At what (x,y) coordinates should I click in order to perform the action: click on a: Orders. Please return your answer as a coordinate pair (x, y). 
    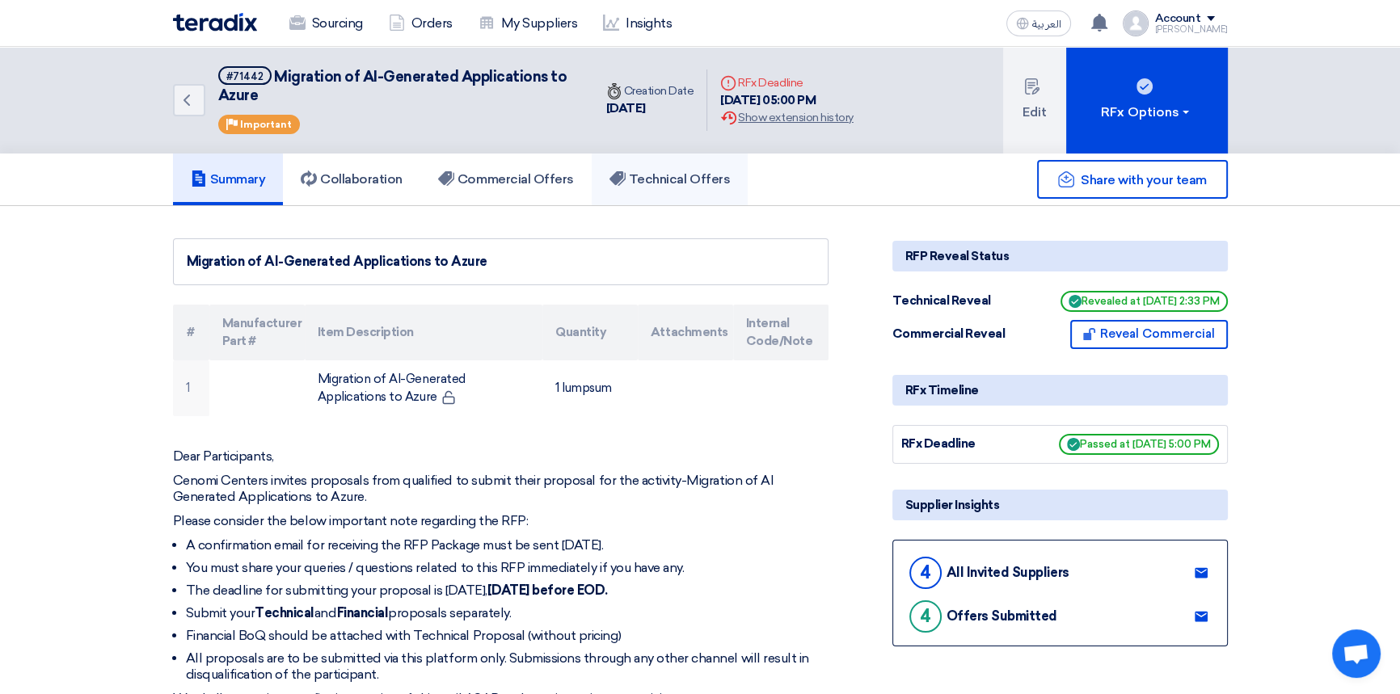
    Looking at the image, I should click on (420, 23).